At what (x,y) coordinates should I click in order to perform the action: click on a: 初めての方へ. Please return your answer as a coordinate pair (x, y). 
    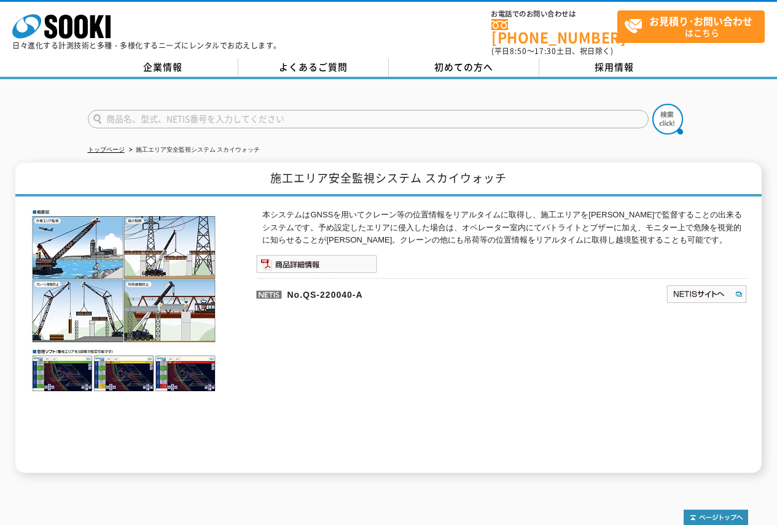
    Looking at the image, I should click on (464, 68).